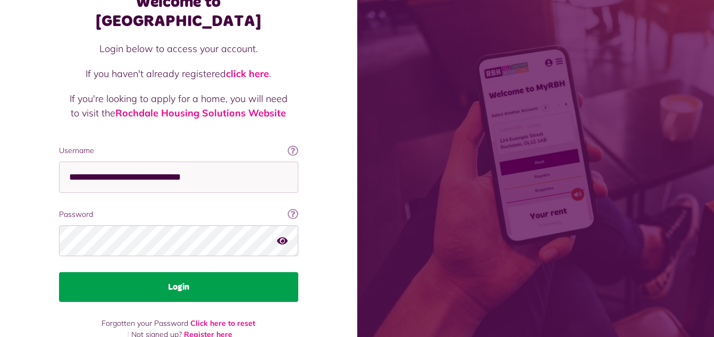  Describe the element at coordinates (179, 48) in the screenshot. I see `p: Login below to access your account.` at that location.